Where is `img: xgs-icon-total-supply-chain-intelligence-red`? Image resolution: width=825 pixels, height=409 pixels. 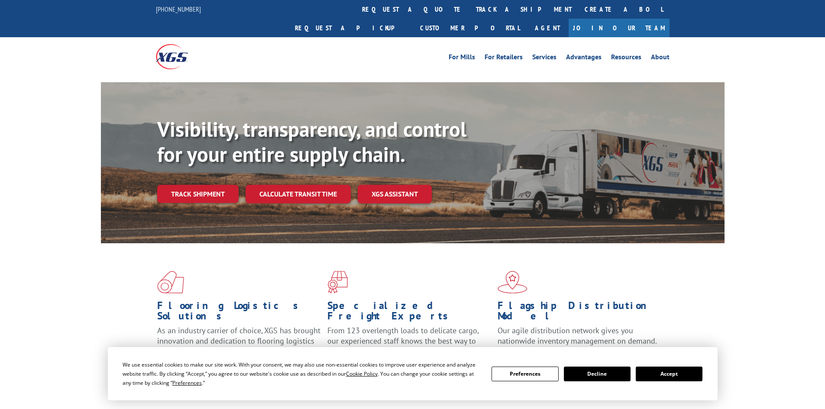 img: xgs-icon-total-supply-chain-intelligence-red is located at coordinates (171, 282).